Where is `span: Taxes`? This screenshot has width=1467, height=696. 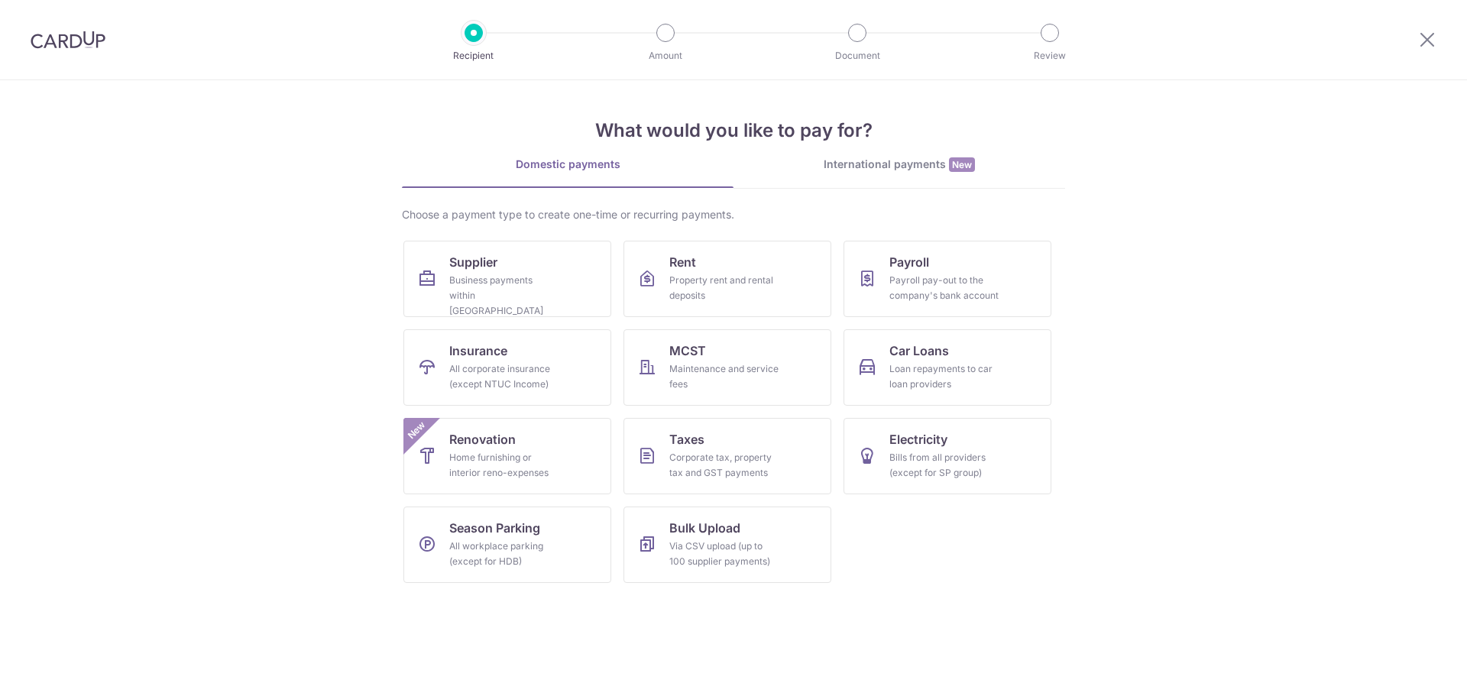 span: Taxes is located at coordinates (687, 439).